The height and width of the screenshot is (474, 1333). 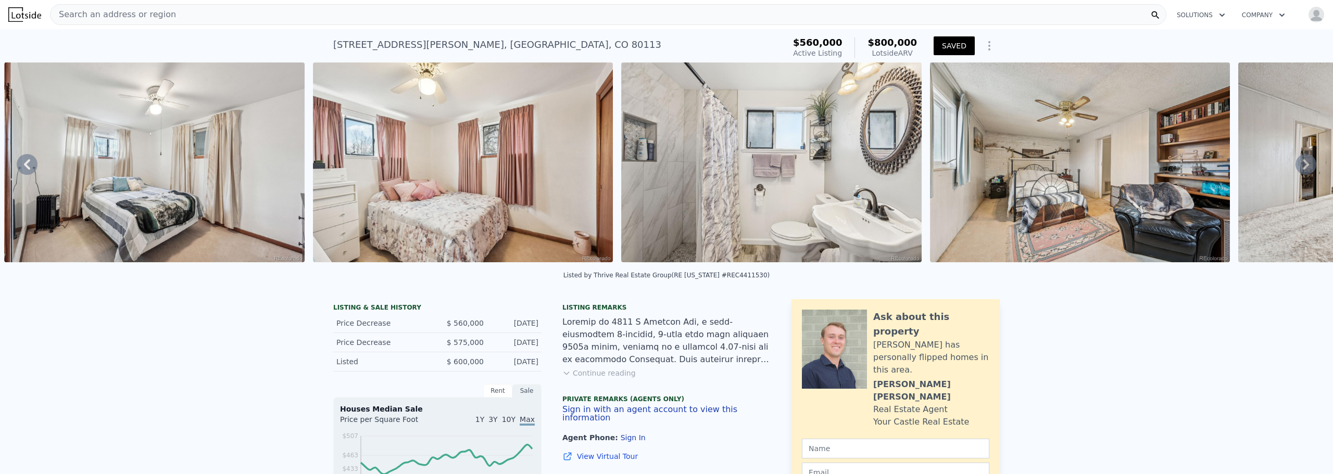 I want to click on div: Rent, so click(x=498, y=391).